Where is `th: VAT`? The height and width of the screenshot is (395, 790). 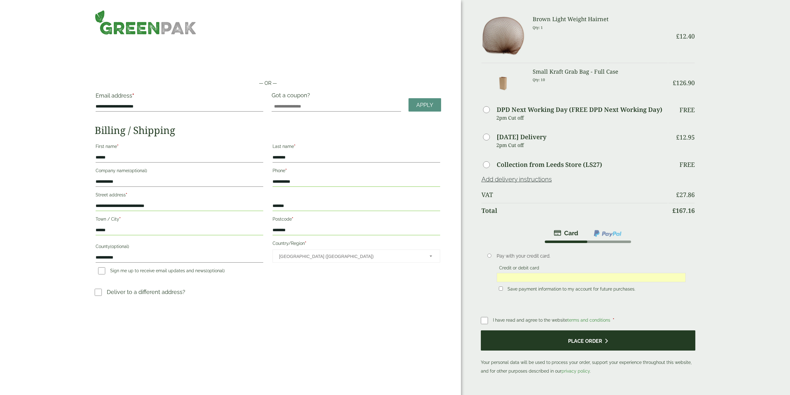 th: VAT is located at coordinates (575, 195).